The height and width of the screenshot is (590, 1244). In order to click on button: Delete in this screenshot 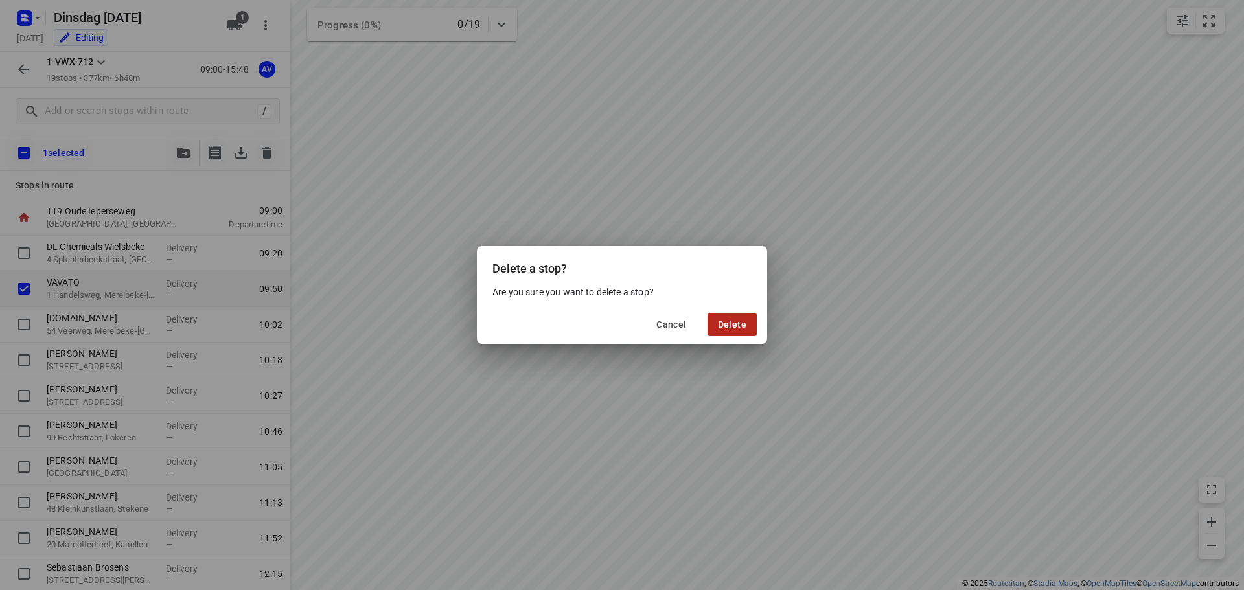, I will do `click(732, 325)`.